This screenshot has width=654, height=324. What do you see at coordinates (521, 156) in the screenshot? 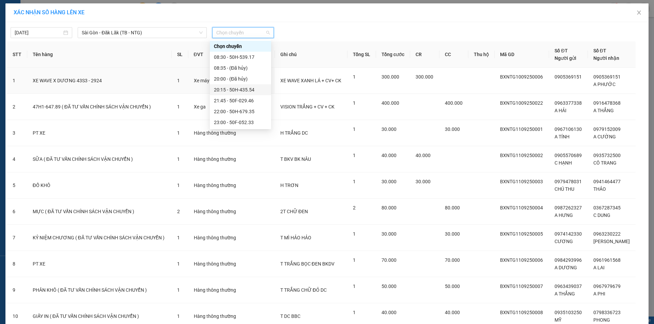
I see `span: BXNTG1109250002` at bounding box center [521, 156].